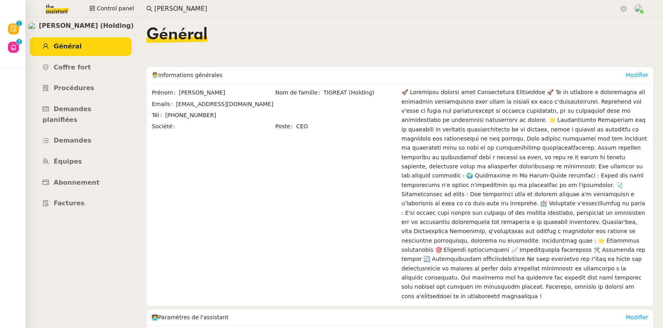  I want to click on span: Prénom, so click(165, 93).